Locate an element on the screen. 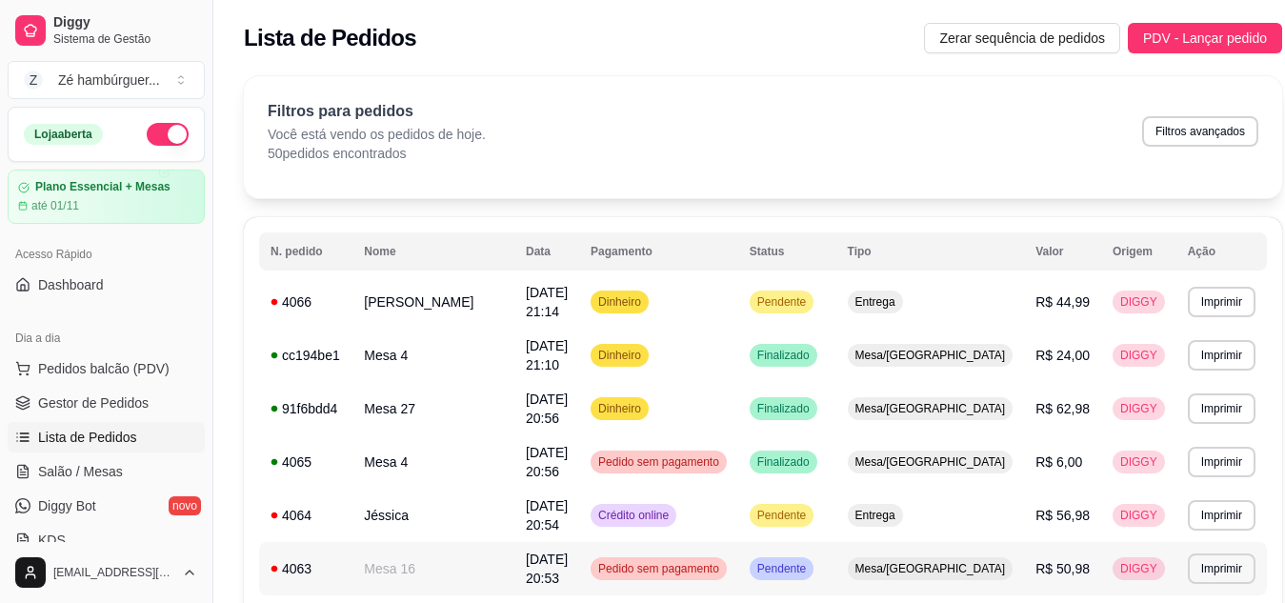 This screenshot has height=603, width=1285. div: Loja aberta is located at coordinates (63, 134).